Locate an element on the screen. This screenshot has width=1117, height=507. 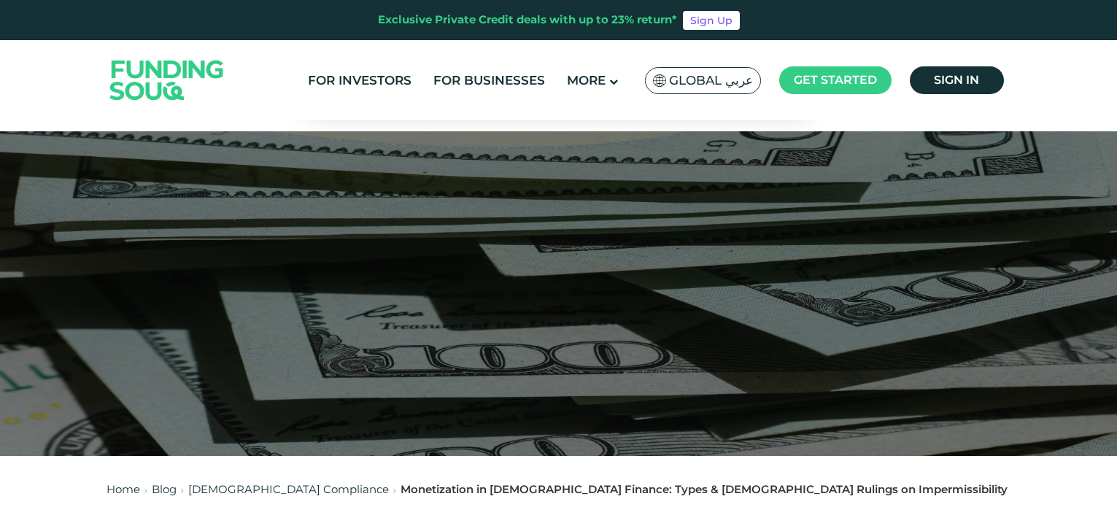
img: SA Flag is located at coordinates (659, 80).